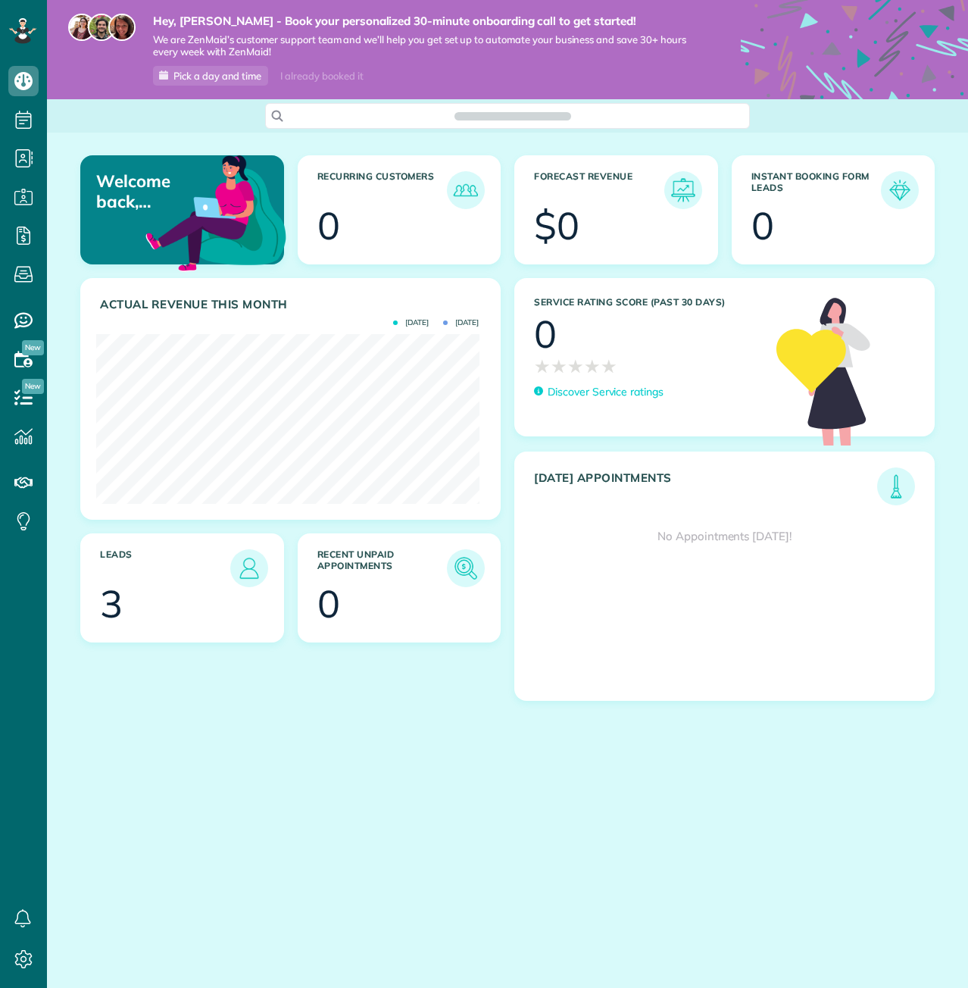 The image size is (968, 988). What do you see at coordinates (111, 604) in the screenshot?
I see `div: 3` at bounding box center [111, 604].